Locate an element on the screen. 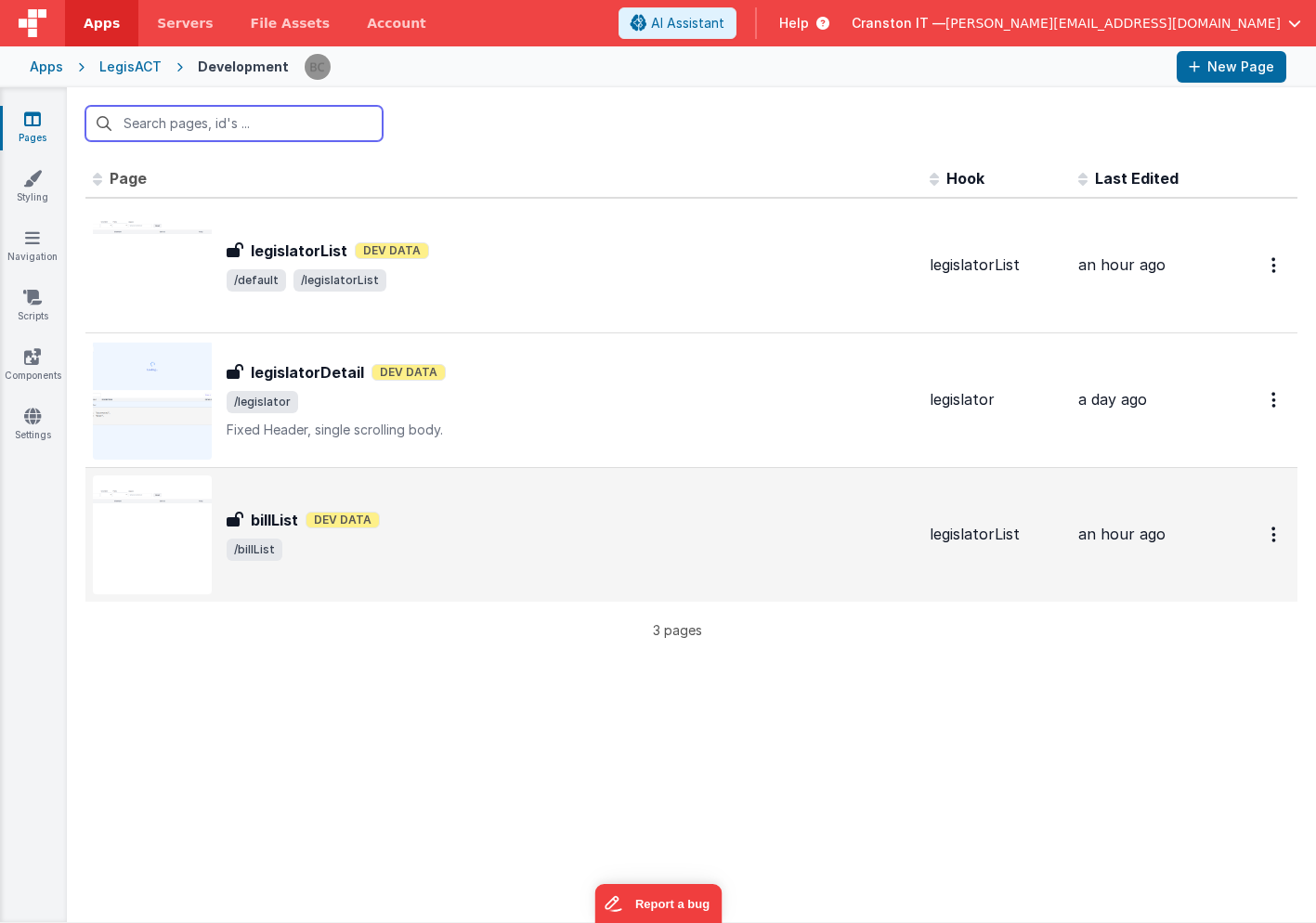 Image resolution: width=1316 pixels, height=923 pixels. span: Help is located at coordinates (794, 23).